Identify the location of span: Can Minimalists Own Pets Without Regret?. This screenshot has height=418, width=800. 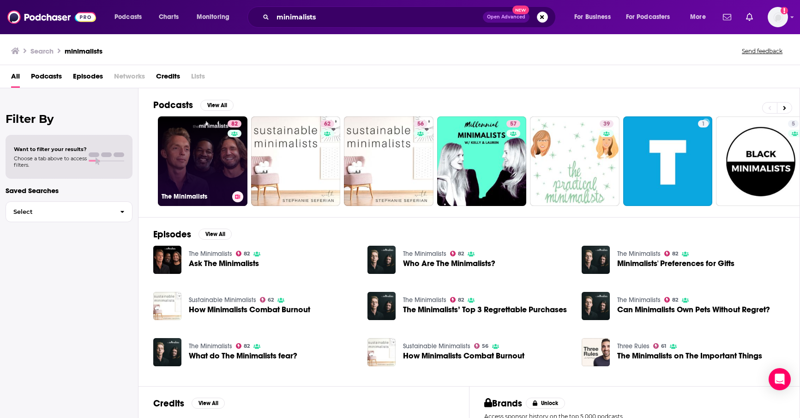
(693, 309).